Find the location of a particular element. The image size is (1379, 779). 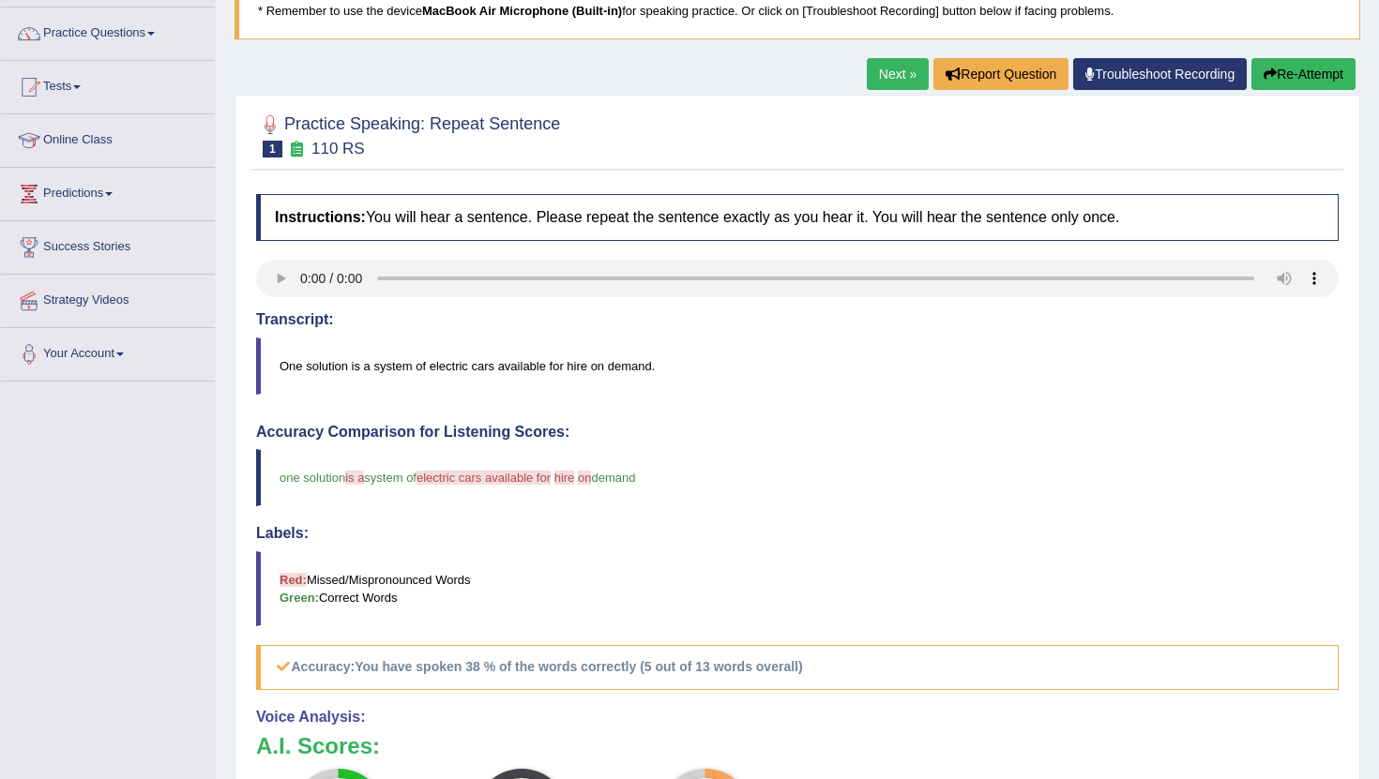

span: demand is located at coordinates (612, 477).